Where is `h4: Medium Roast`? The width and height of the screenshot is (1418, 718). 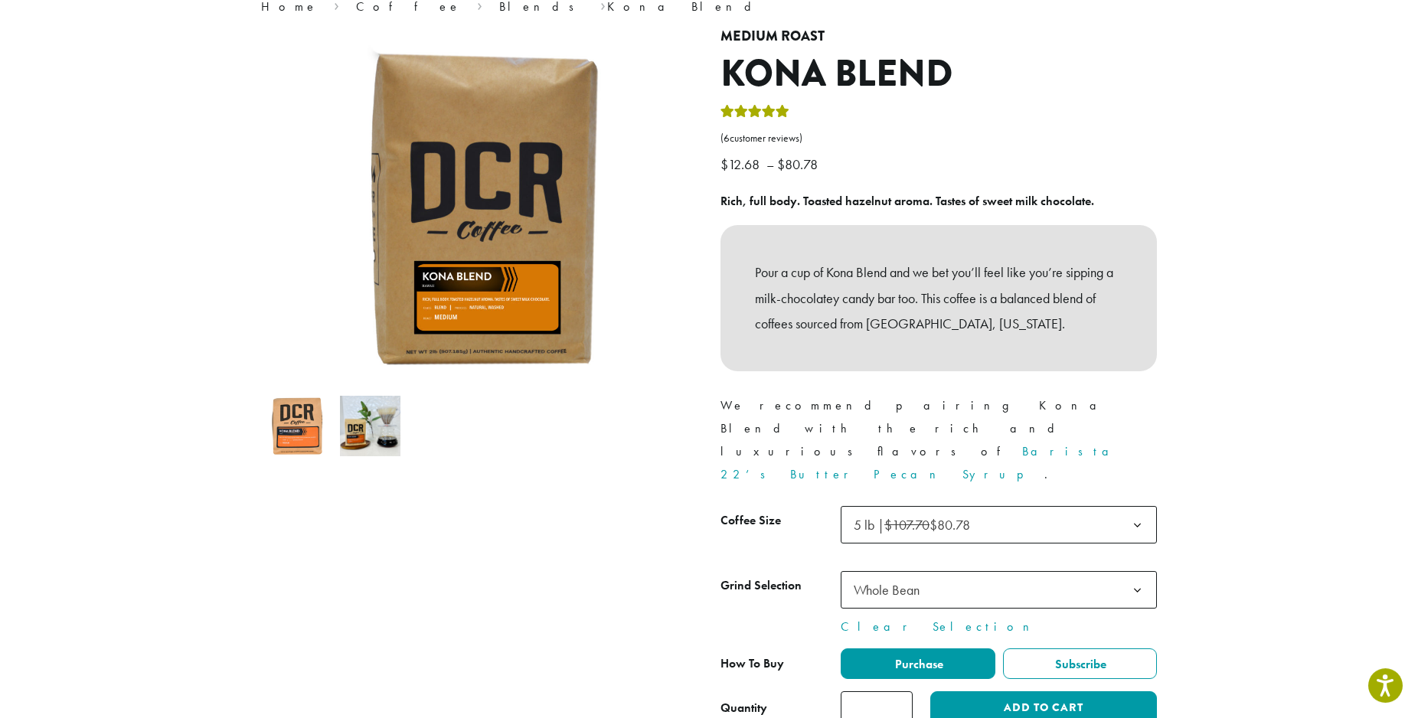
h4: Medium Roast is located at coordinates (939, 37).